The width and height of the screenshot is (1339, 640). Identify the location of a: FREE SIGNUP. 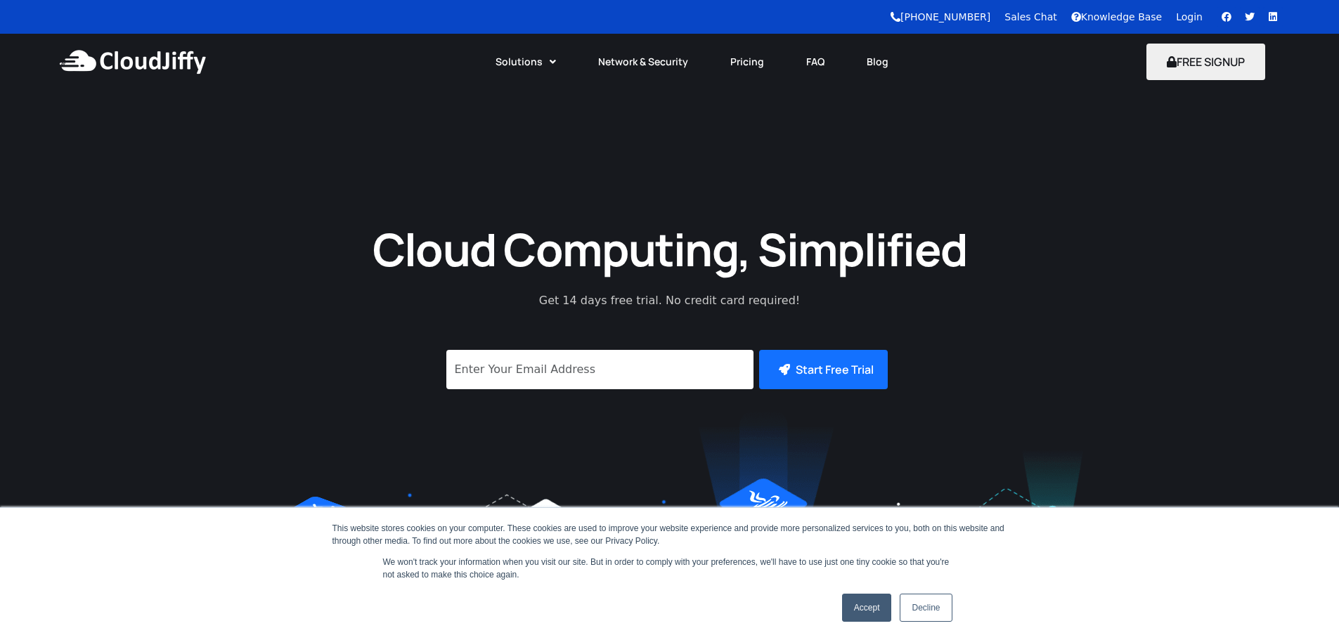
(1206, 62).